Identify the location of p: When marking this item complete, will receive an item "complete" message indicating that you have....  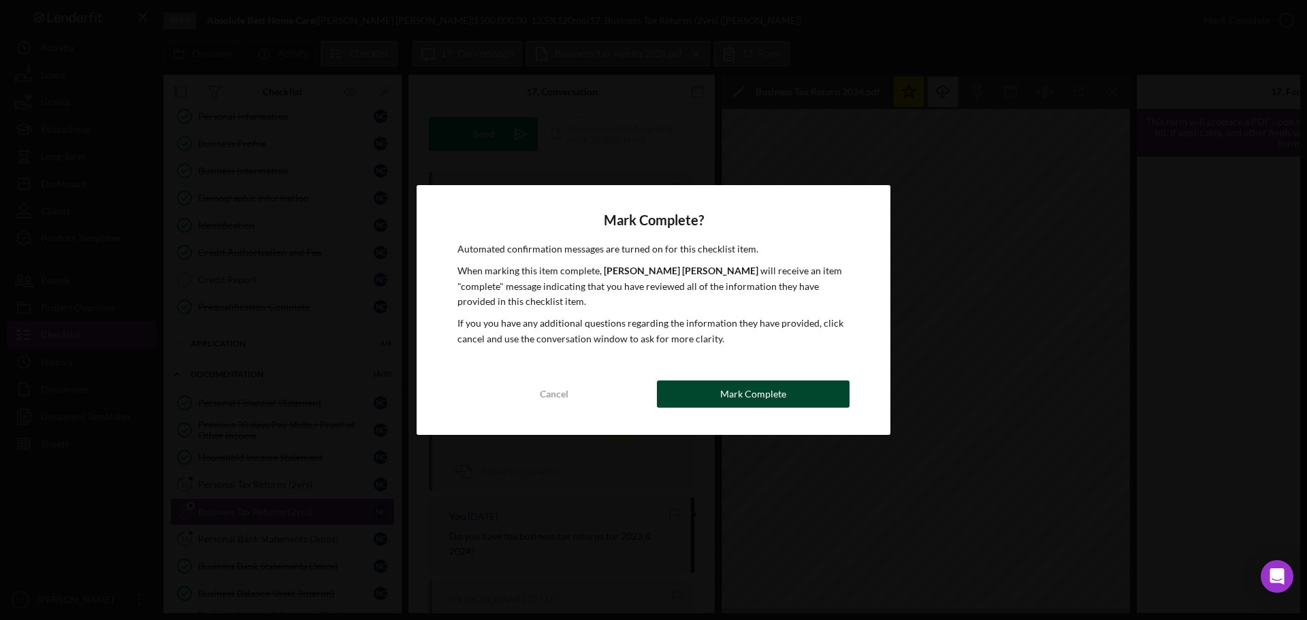
(653, 286).